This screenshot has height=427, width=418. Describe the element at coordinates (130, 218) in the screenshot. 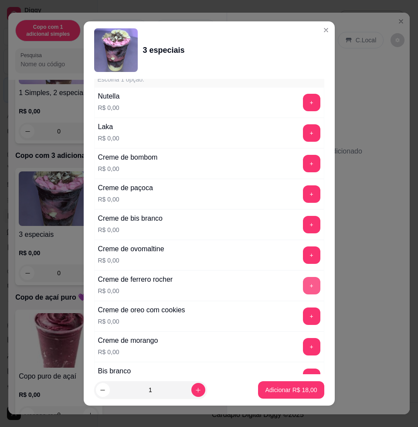

I see `div: Creme de bis branco` at that location.